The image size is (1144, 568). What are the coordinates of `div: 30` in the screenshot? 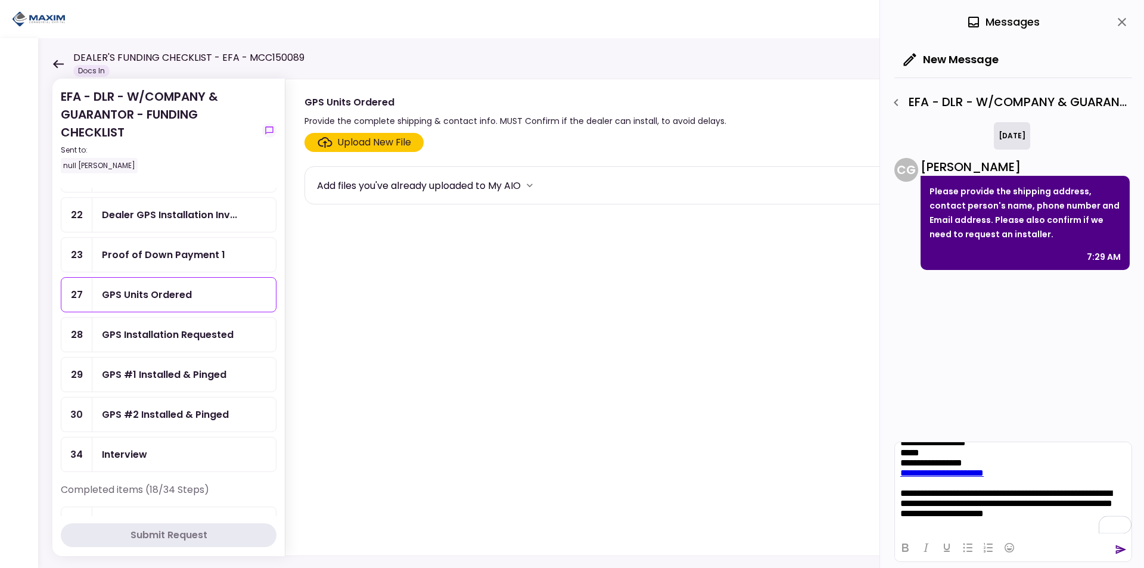 It's located at (77, 414).